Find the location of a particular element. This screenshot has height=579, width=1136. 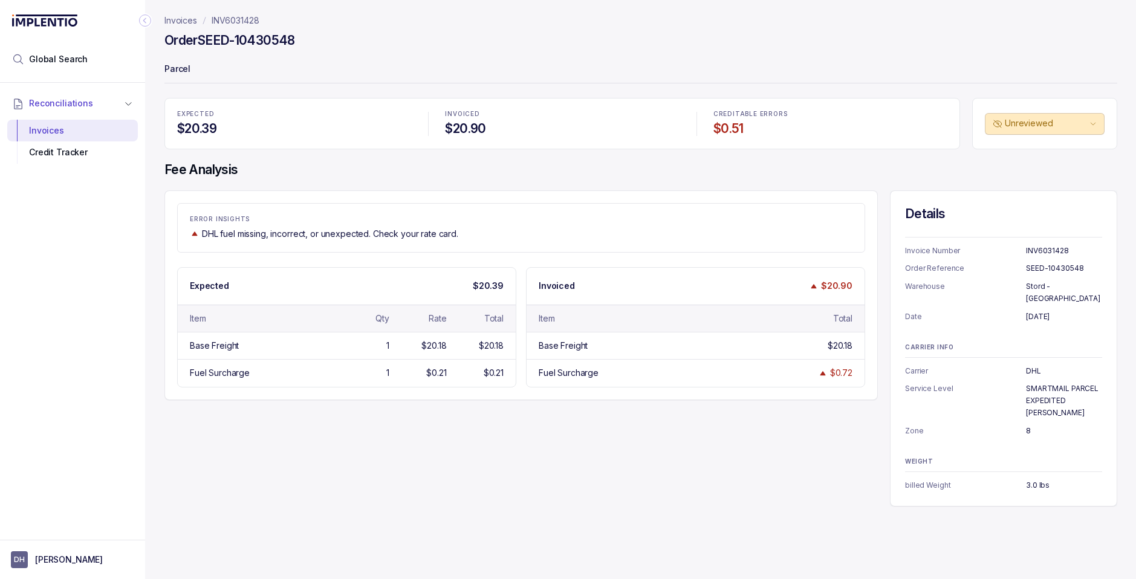

p: CARRIER INFO is located at coordinates (1003, 348).